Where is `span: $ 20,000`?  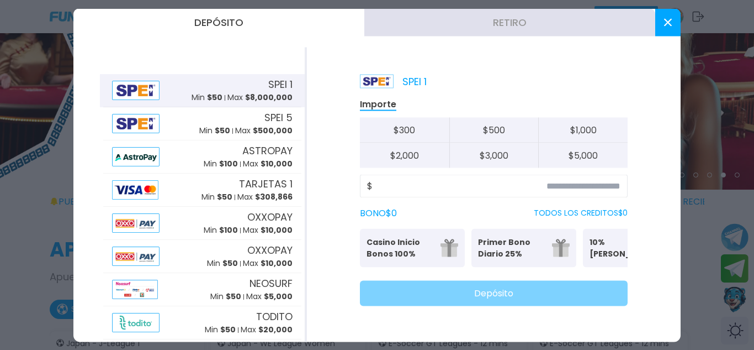 span: $ 20,000 is located at coordinates (276, 329).